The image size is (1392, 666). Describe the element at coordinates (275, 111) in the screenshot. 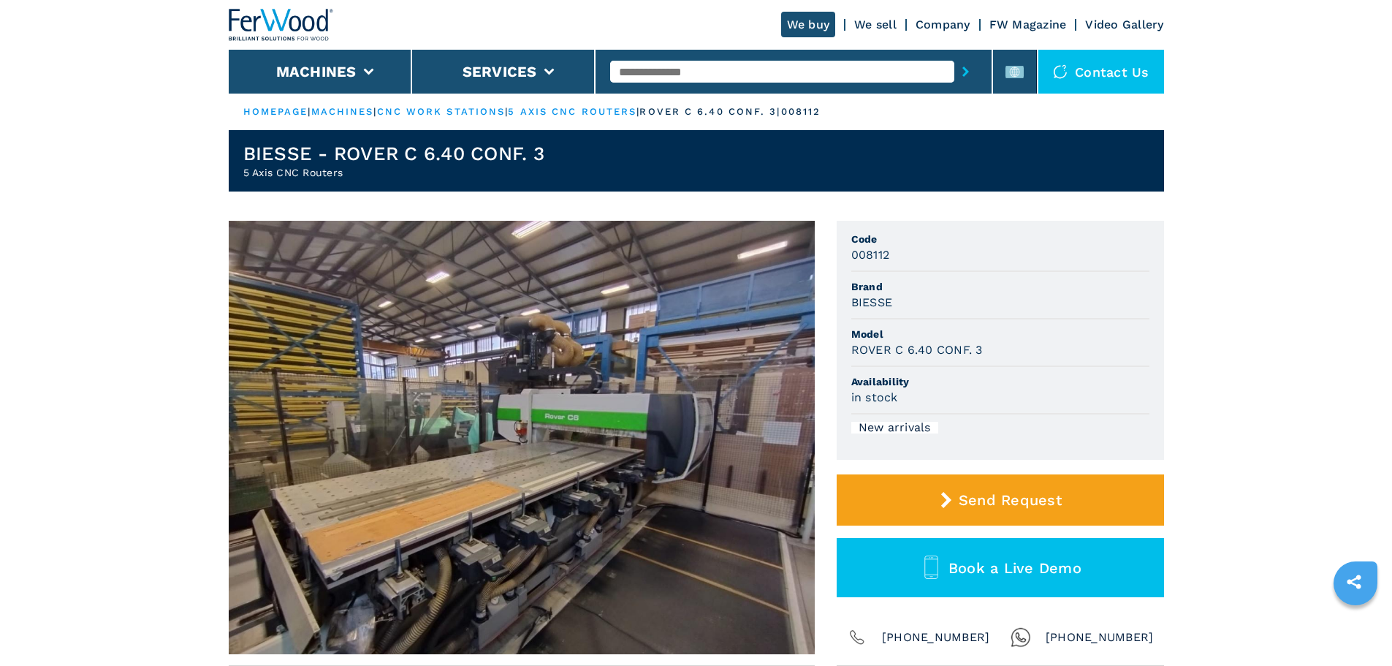

I see `a: HOMEPAGE` at that location.